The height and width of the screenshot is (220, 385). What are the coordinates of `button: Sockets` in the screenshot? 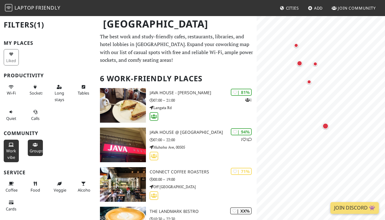 It's located at (35, 90).